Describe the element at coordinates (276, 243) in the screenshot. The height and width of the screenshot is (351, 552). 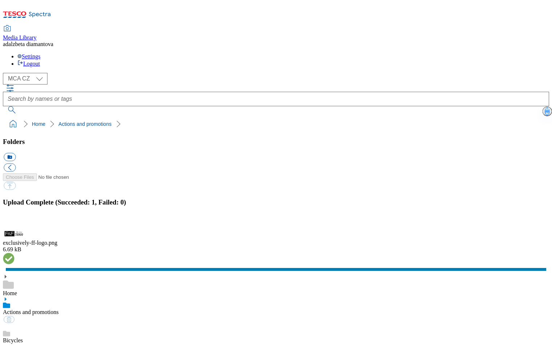
I see `div: exclusively-ff-logo.png` at that location.